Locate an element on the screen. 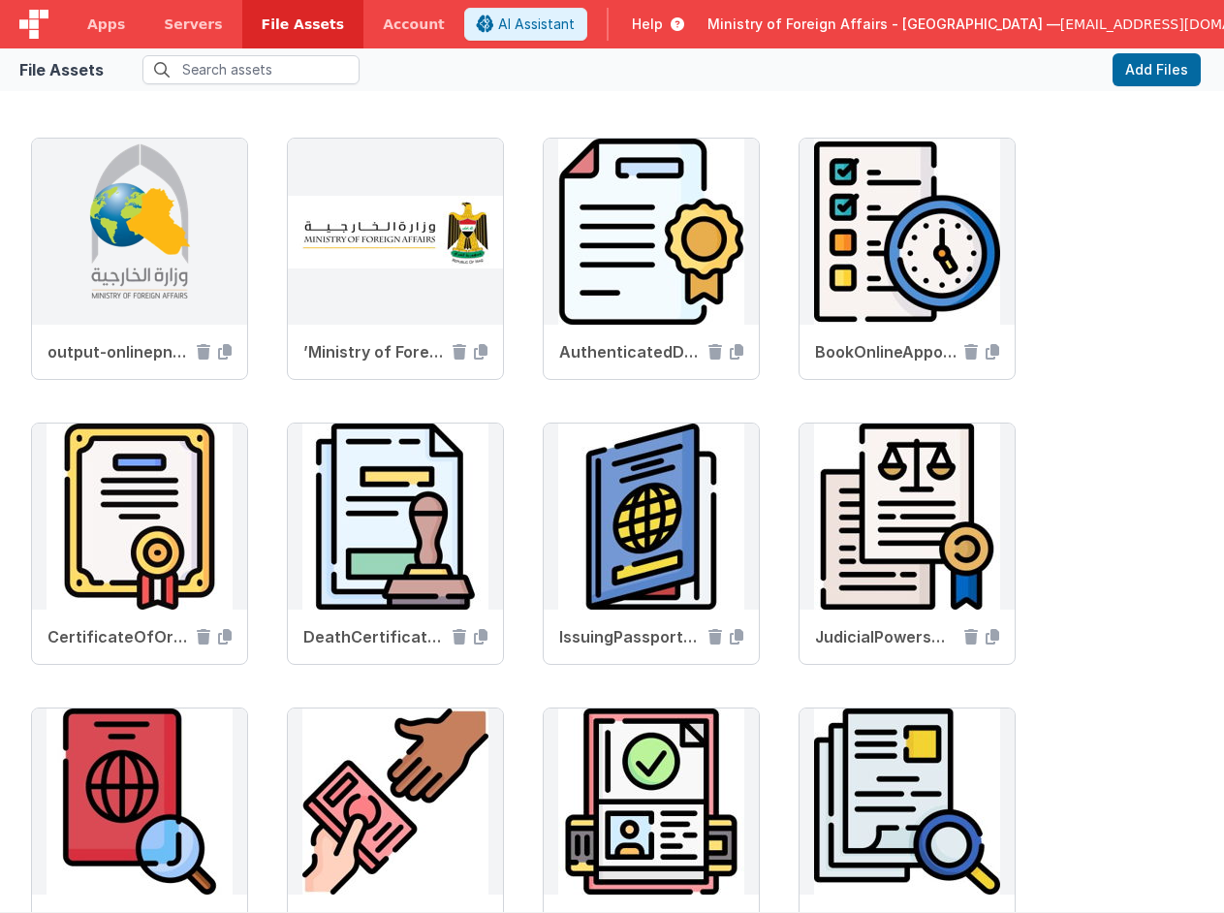 The image size is (1224, 913). span: IssuingPassports.jpg is located at coordinates (630, 637).